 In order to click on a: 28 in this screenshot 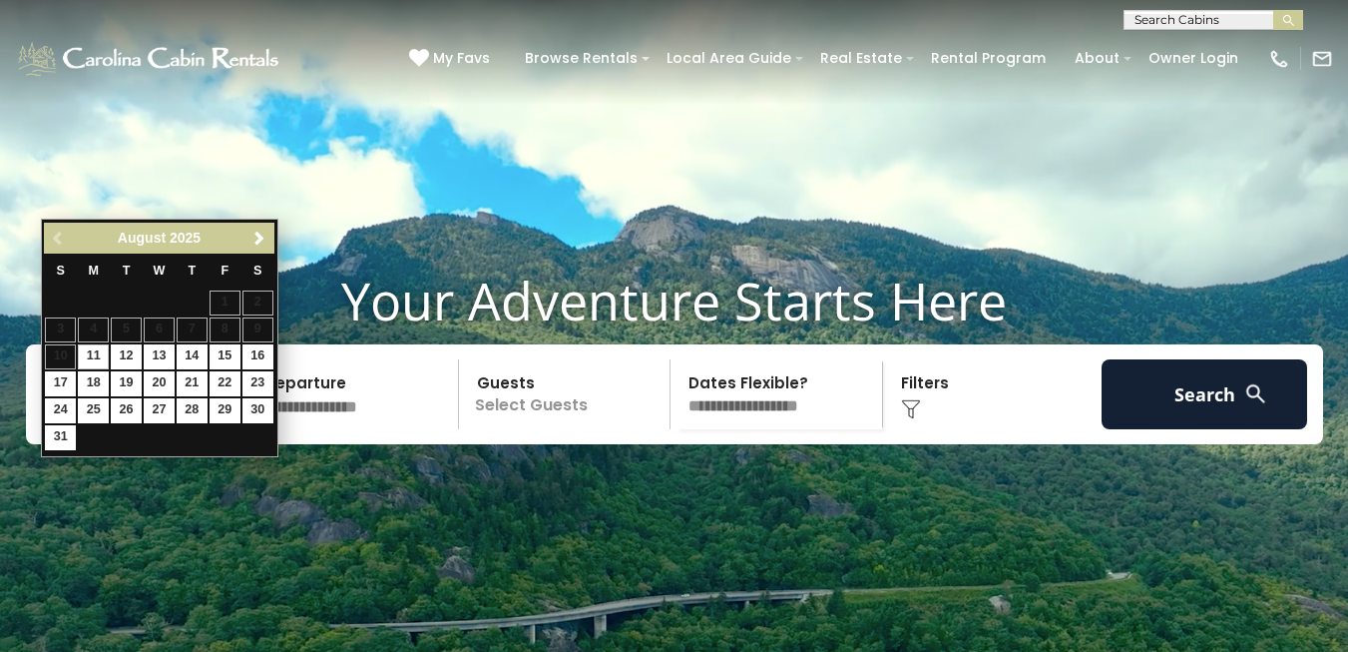, I will do `click(192, 410)`.